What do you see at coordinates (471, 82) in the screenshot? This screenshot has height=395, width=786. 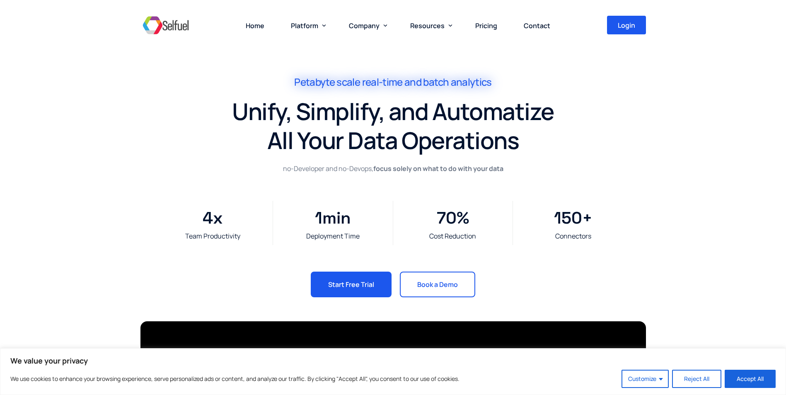 I see `span: analytics` at bounding box center [471, 82].